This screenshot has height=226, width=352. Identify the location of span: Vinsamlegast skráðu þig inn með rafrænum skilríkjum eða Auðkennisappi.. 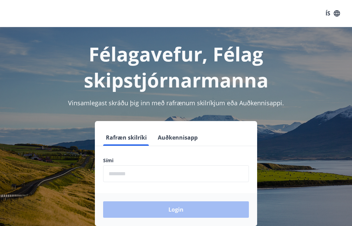
(176, 103).